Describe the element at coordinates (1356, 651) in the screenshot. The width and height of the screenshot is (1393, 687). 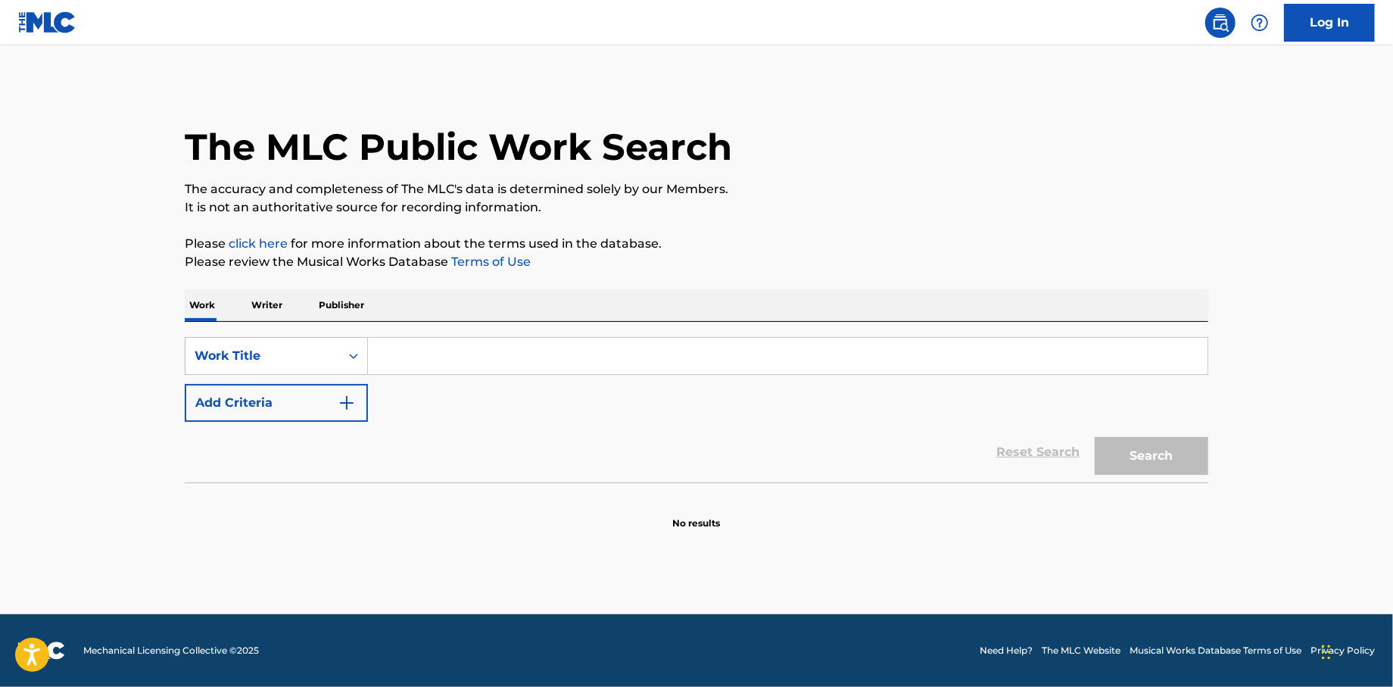
I see `div: Chat Widget` at that location.